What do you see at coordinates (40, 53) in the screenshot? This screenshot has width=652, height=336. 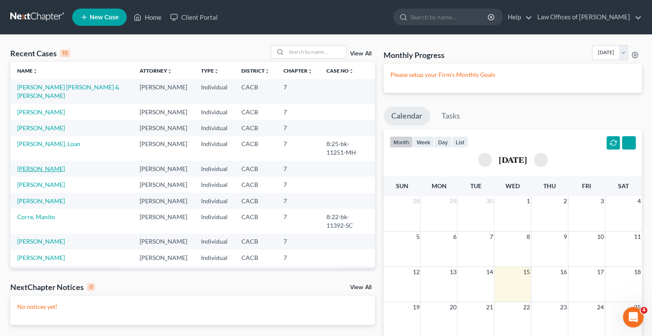 I see `div: Recent Cases` at bounding box center [40, 53].